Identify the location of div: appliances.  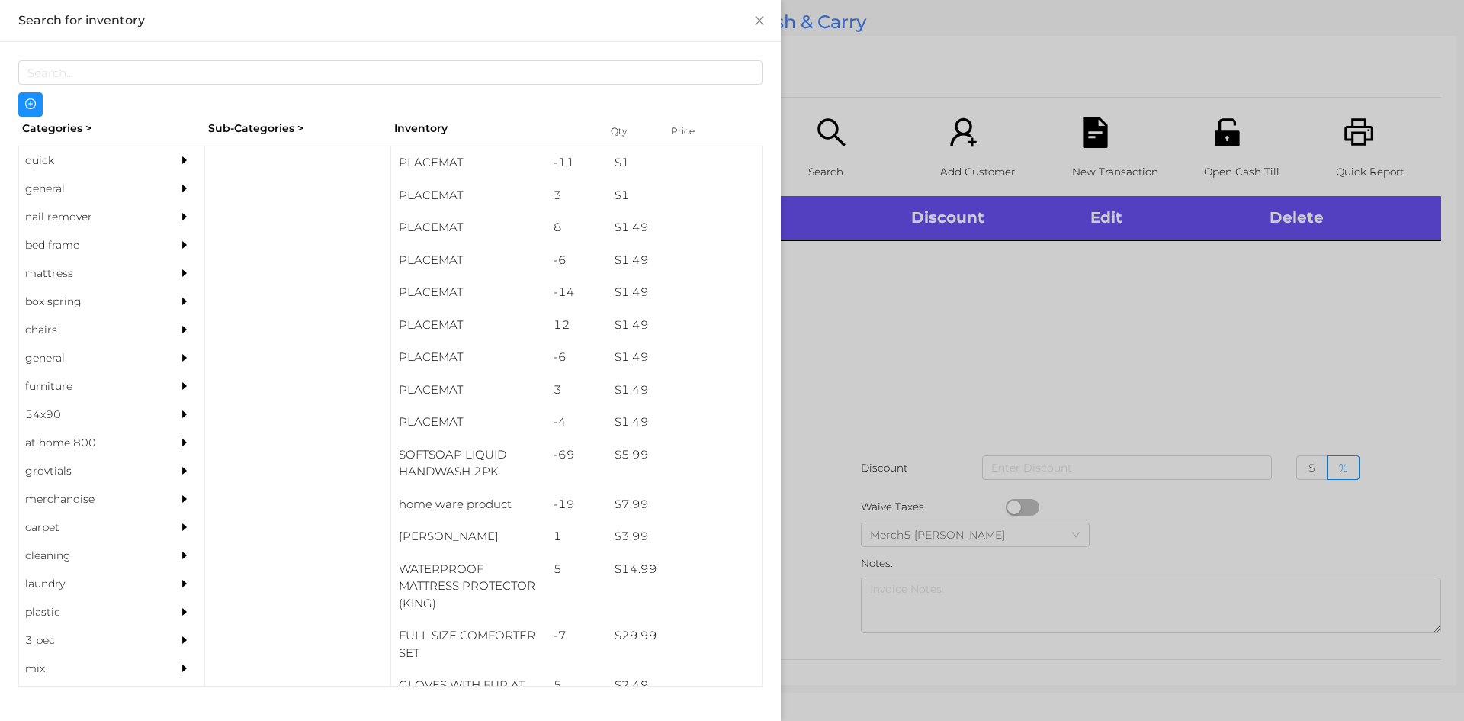
(88, 696).